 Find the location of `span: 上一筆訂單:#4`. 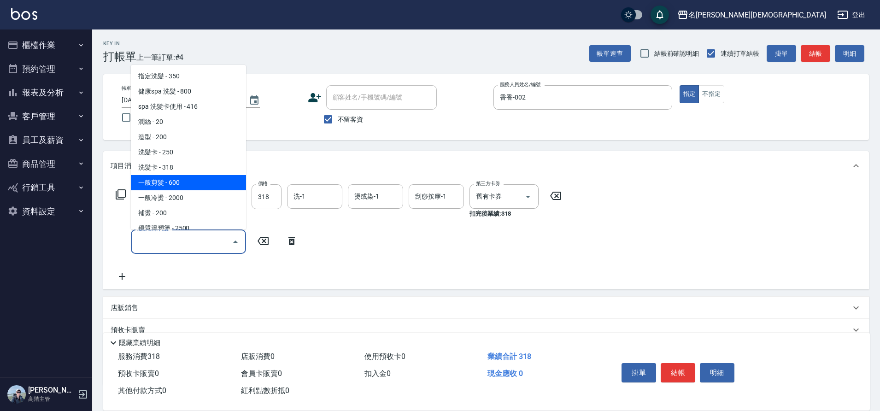

span: 上一筆訂單:#4 is located at coordinates (160, 57).